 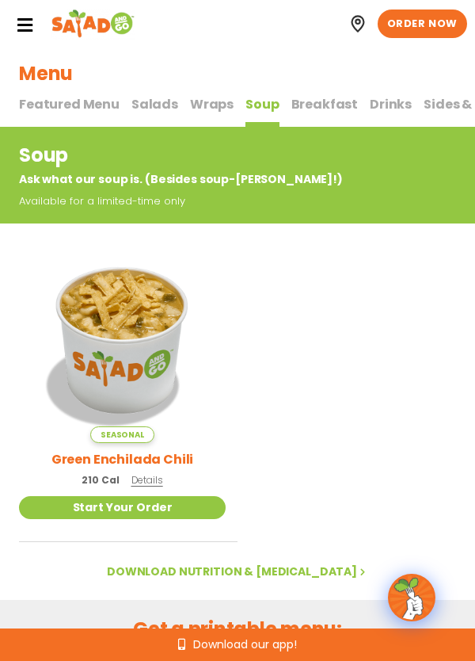 What do you see at coordinates (238, 644) in the screenshot?
I see `a: Download our app!` at bounding box center [238, 644].